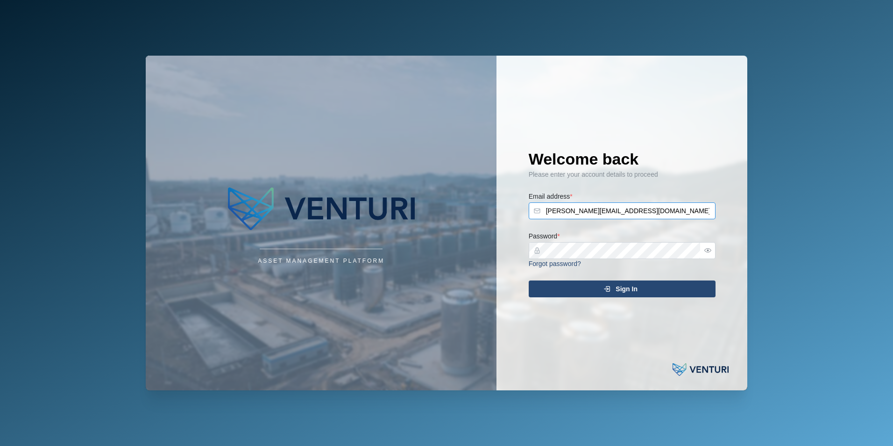 This screenshot has width=893, height=446. What do you see at coordinates (622, 211) in the screenshot?
I see `input: Enter your email` at bounding box center [622, 211].